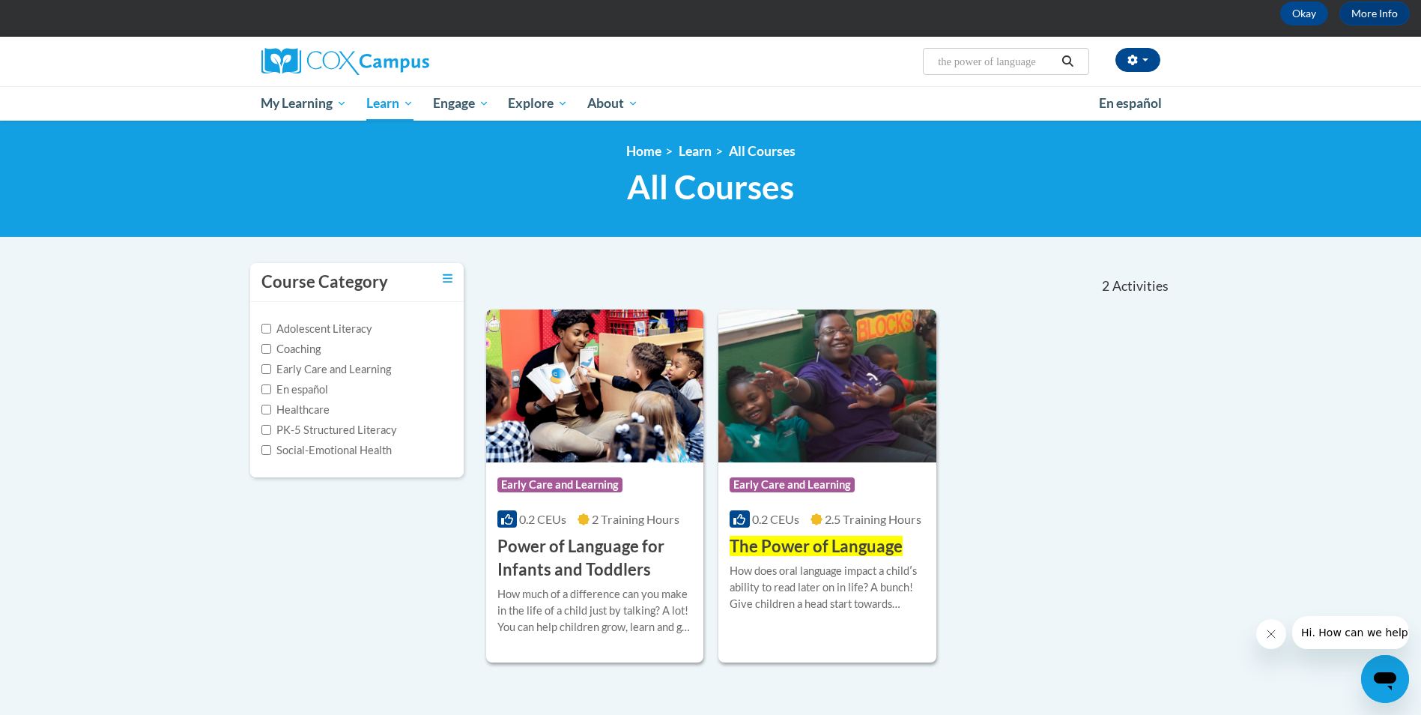 Image resolution: width=1421 pixels, height=715 pixels. Describe the element at coordinates (595, 558) in the screenshot. I see `h3: Power of Language for Infants and Toddlers` at that location.